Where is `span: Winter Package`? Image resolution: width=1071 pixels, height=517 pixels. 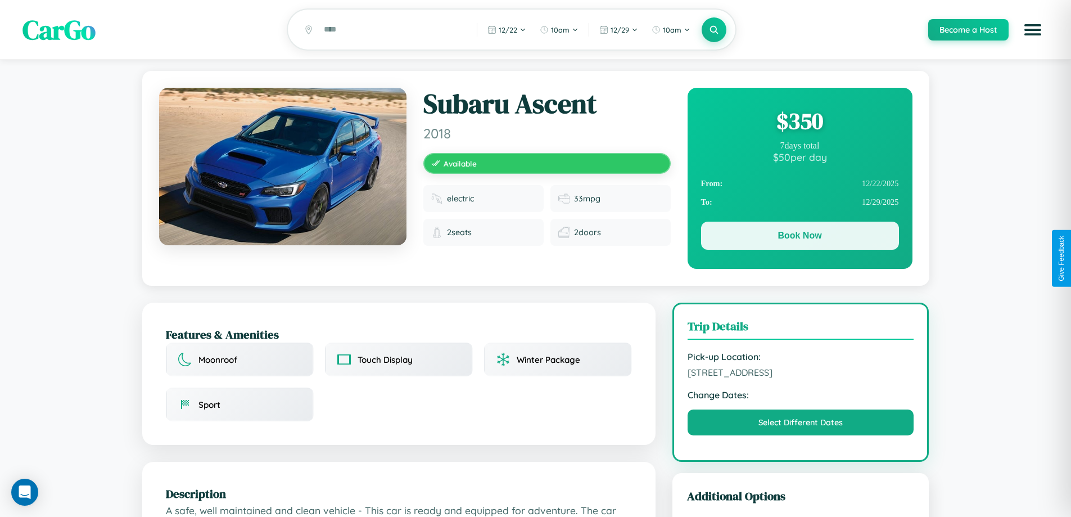 span: Winter Package is located at coordinates (548, 359).